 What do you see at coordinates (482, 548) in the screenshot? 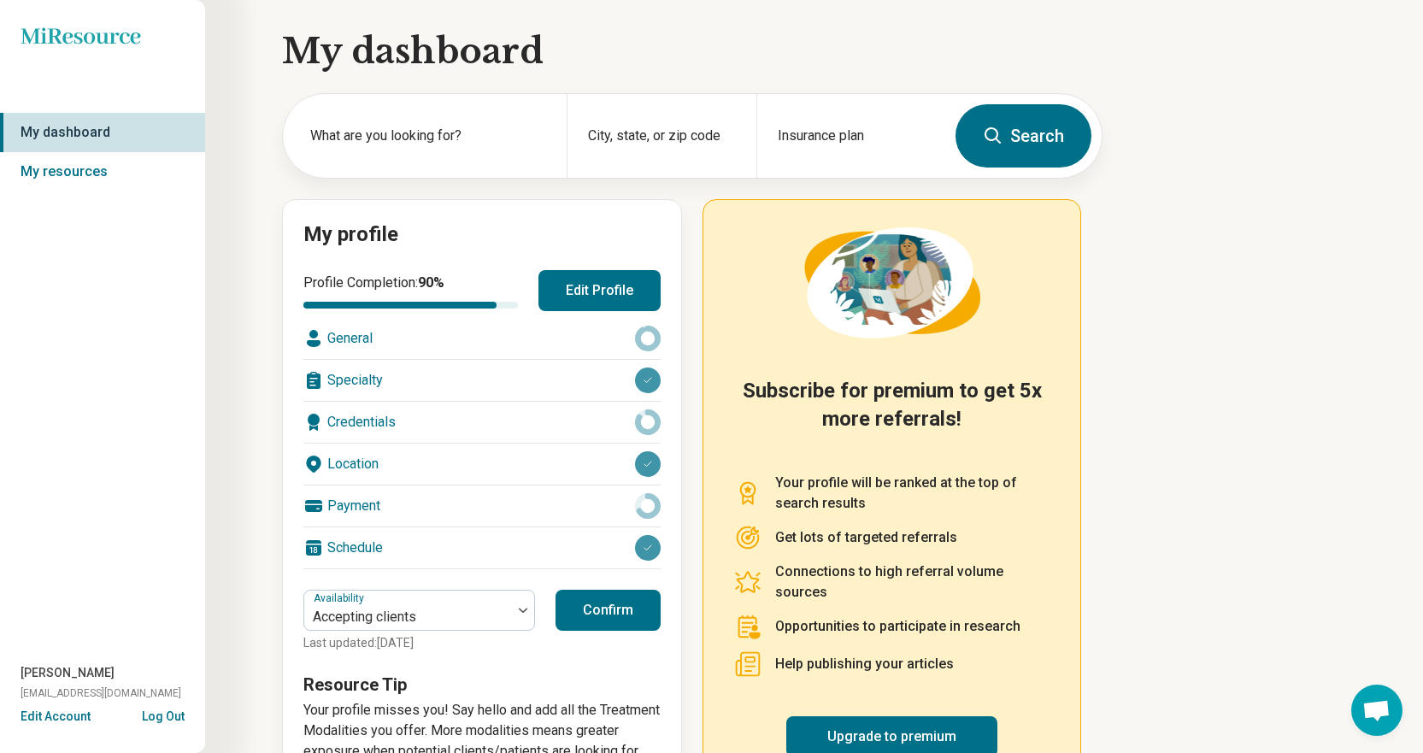
I see `div: Schedule` at bounding box center [482, 548].